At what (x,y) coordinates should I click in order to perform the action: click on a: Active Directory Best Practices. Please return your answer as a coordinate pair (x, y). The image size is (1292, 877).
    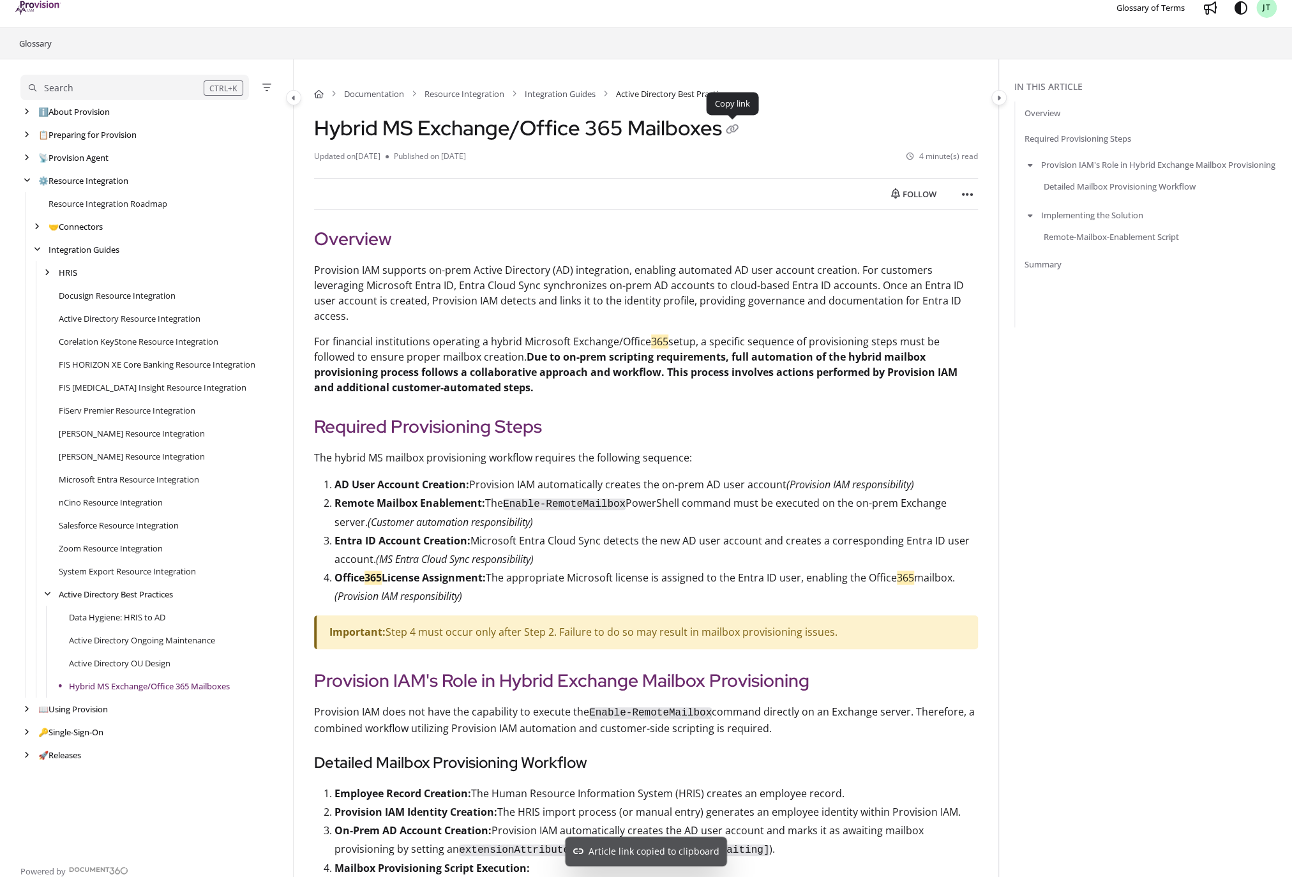
    Looking at the image, I should click on (116, 594).